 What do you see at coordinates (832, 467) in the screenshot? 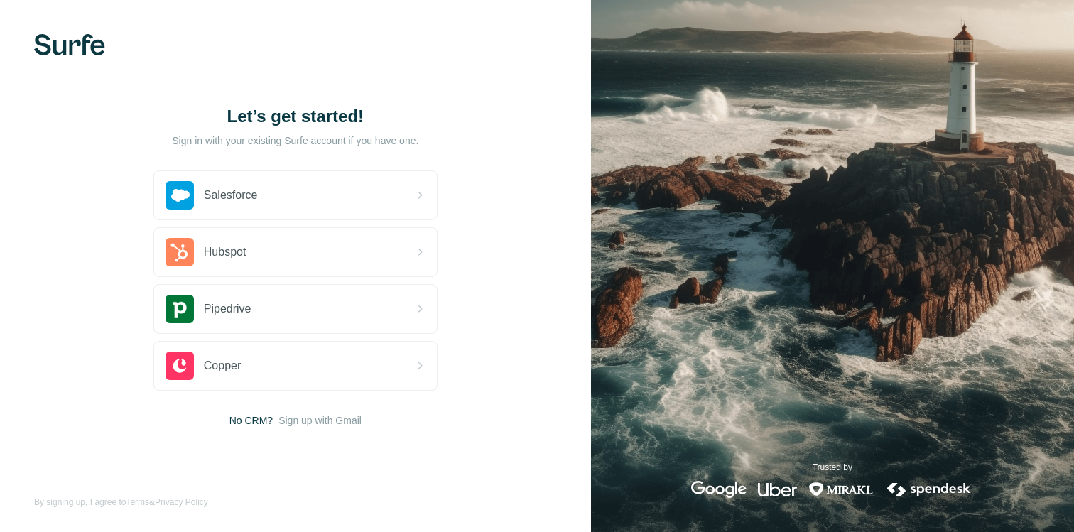
I see `p: Trusted by` at bounding box center [832, 467].